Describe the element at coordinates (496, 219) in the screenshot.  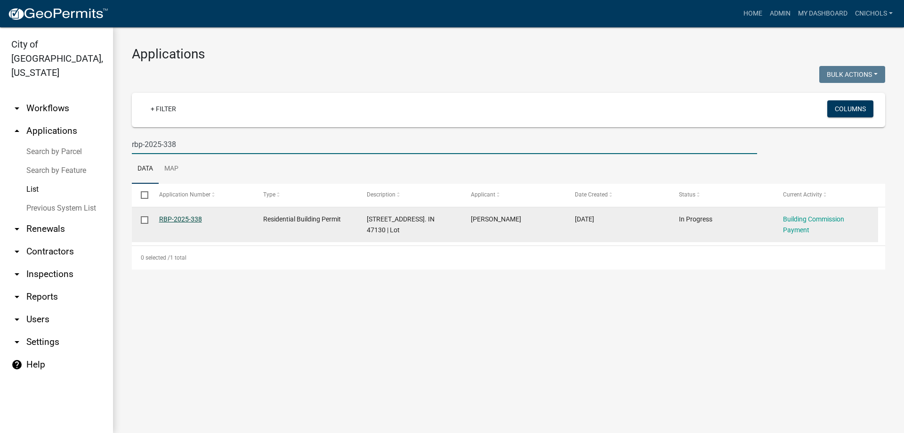
I see `span: Peter Nudd` at that location.